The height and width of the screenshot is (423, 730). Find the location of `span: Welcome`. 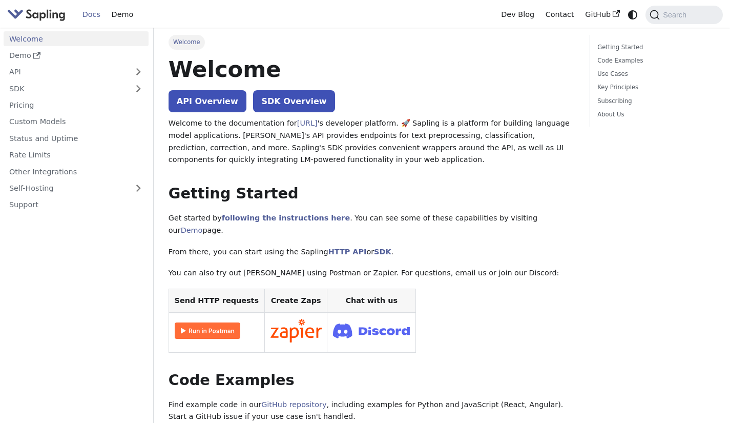

span: Welcome is located at coordinates (187, 42).